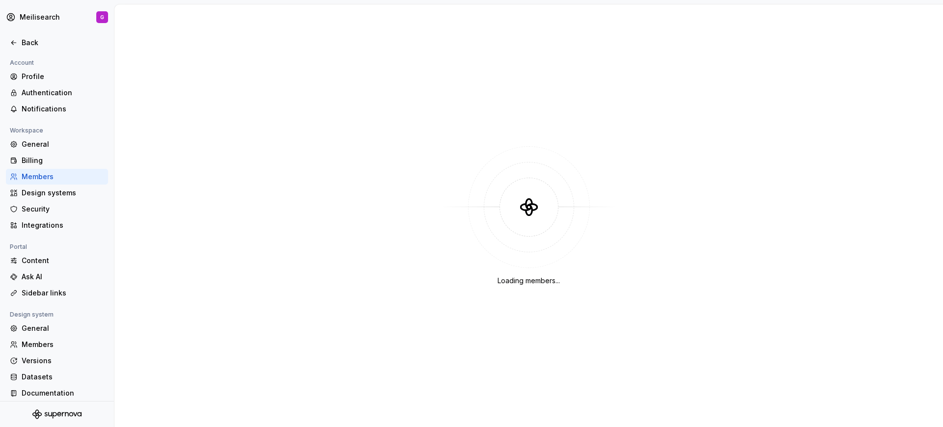  I want to click on div: Account, so click(22, 63).